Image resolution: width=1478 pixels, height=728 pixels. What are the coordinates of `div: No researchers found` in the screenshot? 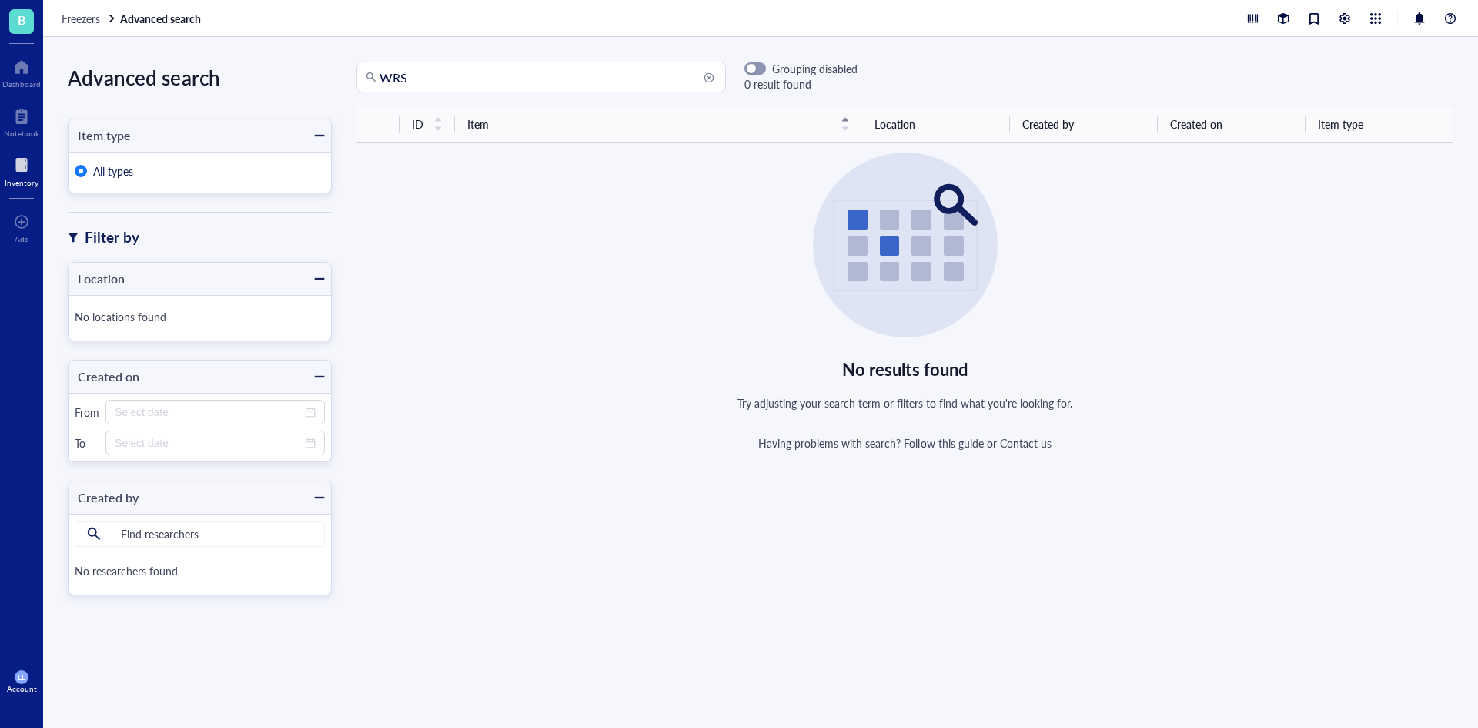 It's located at (199, 572).